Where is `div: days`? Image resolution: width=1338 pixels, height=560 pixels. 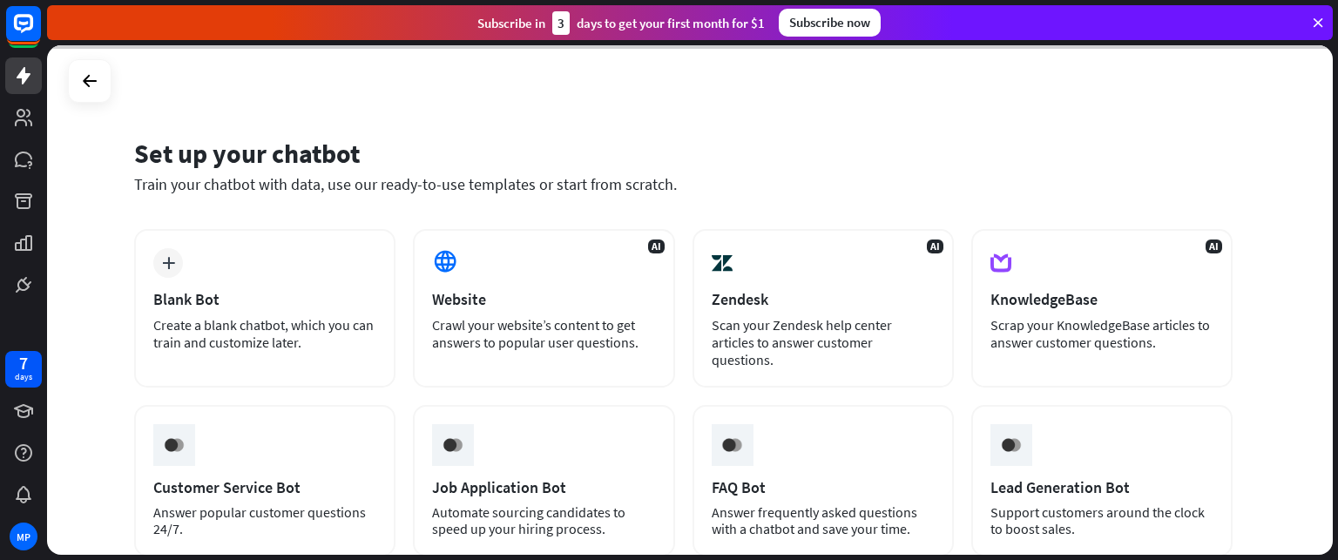 div: days is located at coordinates (24, 377).